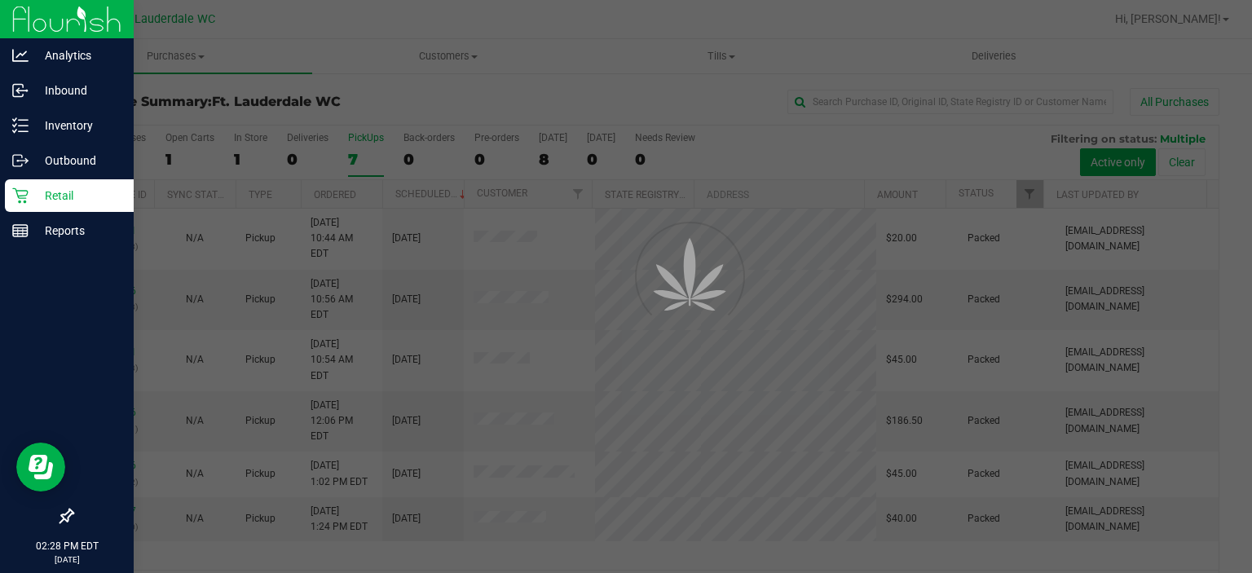 Image resolution: width=1252 pixels, height=573 pixels. What do you see at coordinates (77, 90) in the screenshot?
I see `p: Inbound` at bounding box center [77, 90].